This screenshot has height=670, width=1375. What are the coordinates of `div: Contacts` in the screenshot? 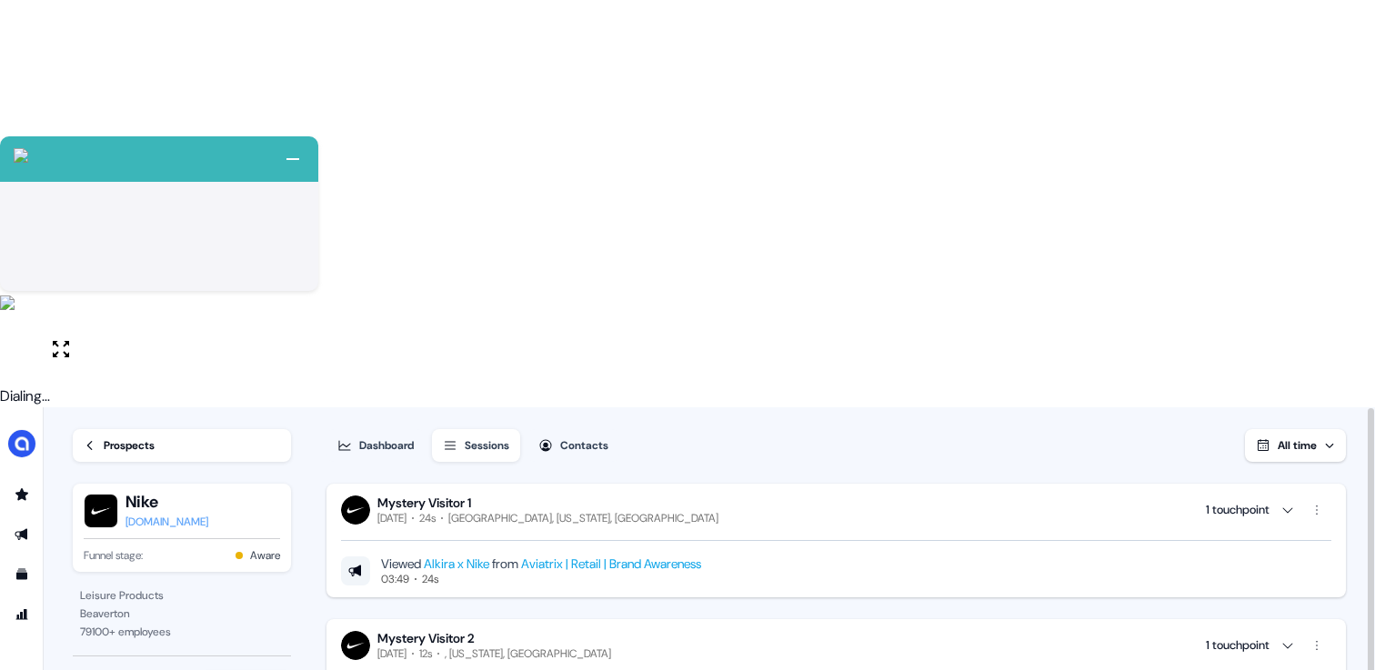 It's located at (584, 446).